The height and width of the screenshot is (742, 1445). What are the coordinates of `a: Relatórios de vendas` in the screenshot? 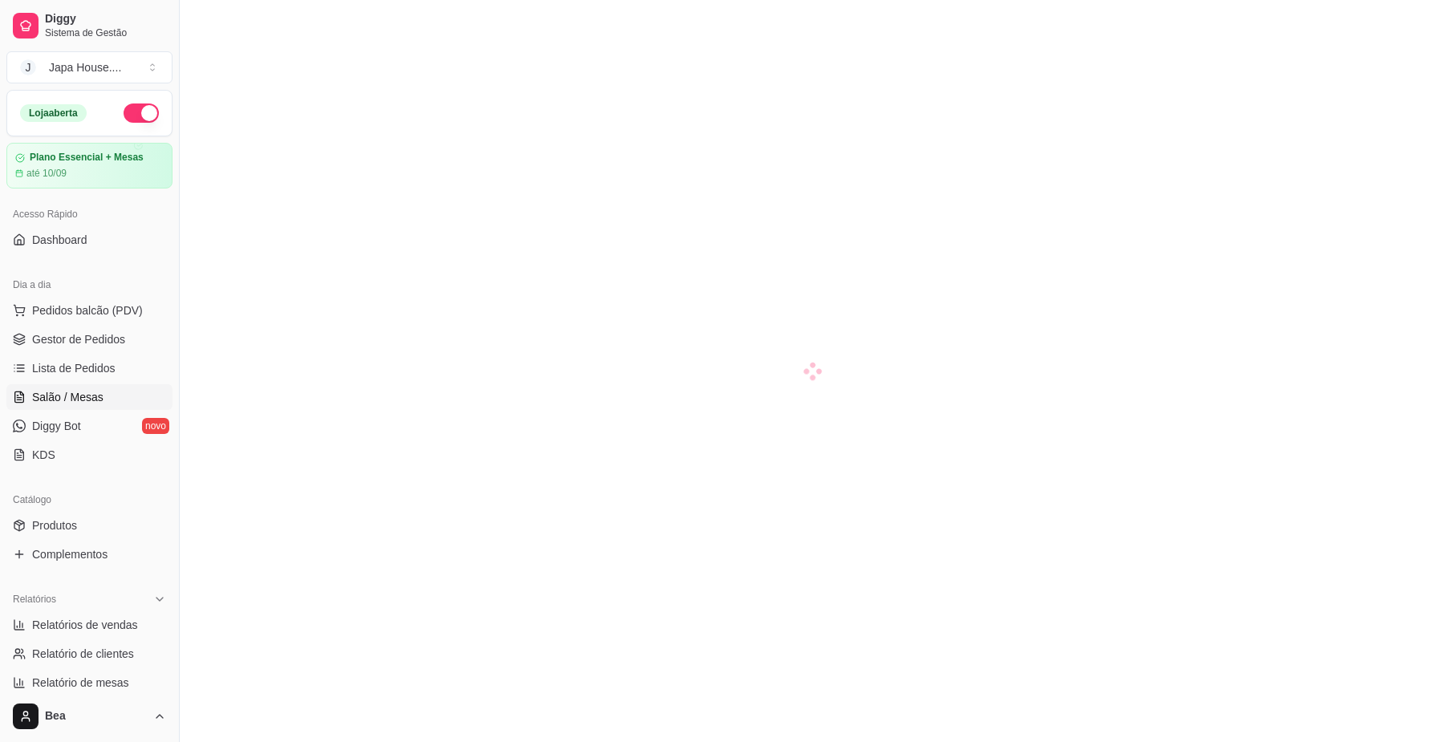 It's located at (89, 625).